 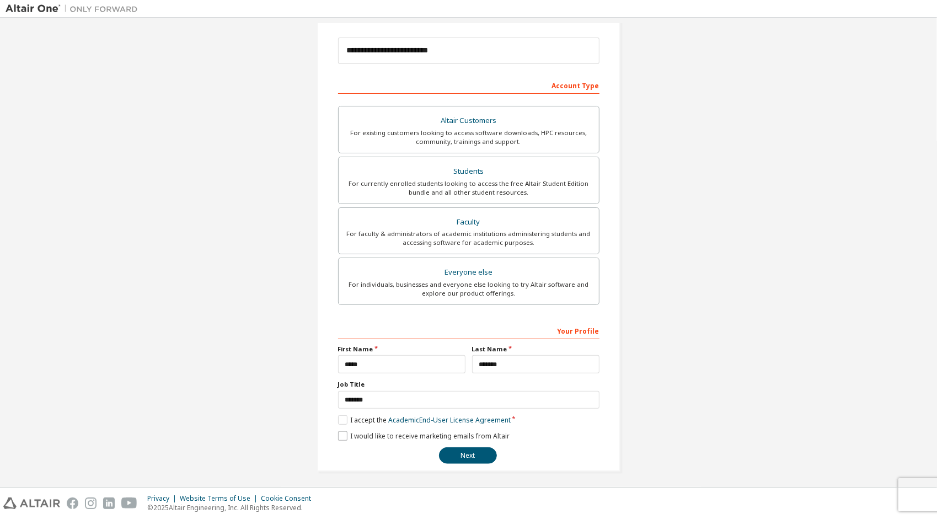 I want to click on img: linkedin.svg, so click(x=109, y=503).